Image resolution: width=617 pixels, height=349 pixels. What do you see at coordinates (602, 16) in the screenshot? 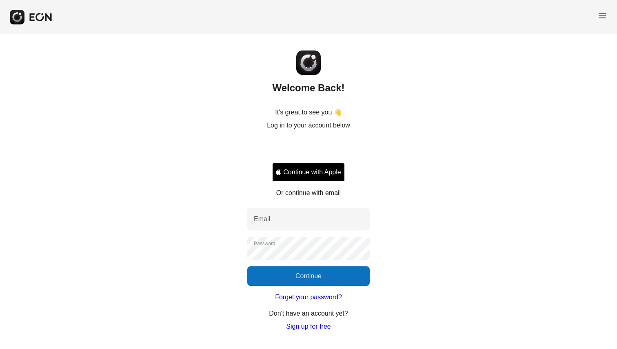
I see `span: menu` at bounding box center [602, 16].